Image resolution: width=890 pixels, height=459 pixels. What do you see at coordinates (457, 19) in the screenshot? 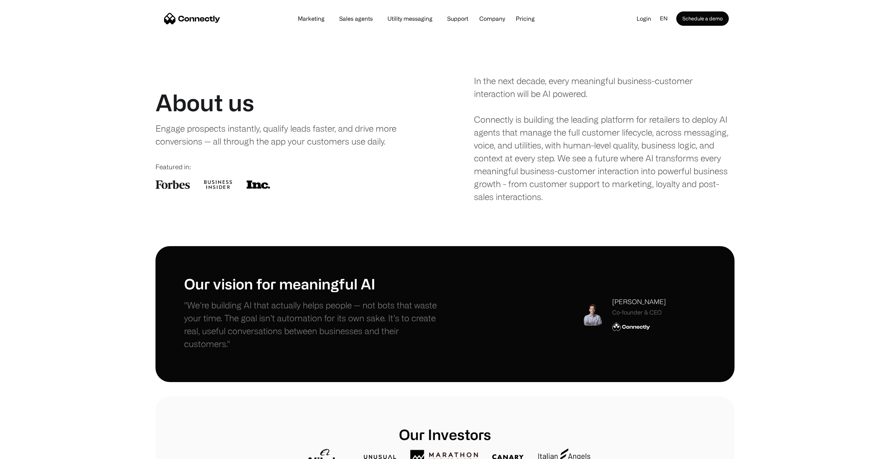
I see `a: Support` at bounding box center [457, 19].